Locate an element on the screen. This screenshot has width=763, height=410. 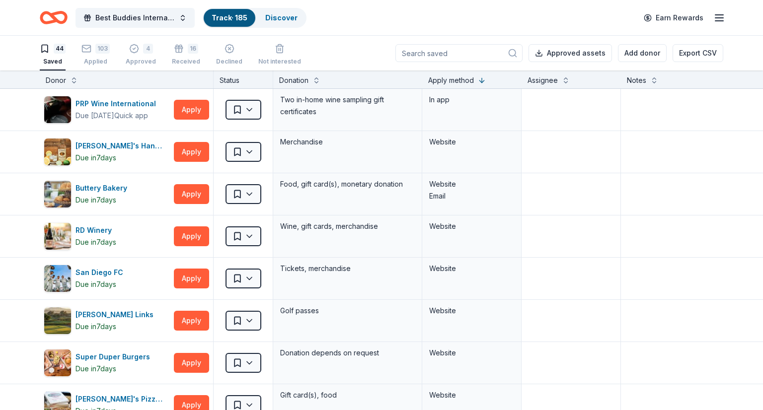
img: Image for Olivas Links is located at coordinates (58, 321).